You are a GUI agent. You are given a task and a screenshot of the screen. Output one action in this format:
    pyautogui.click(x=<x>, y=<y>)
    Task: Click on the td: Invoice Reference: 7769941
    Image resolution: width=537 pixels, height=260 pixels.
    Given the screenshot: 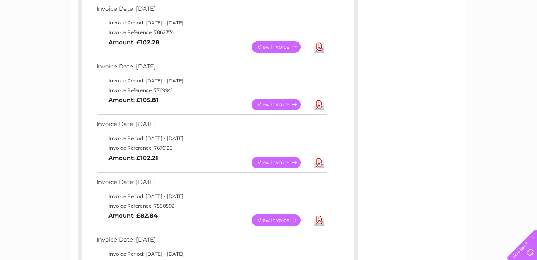 What is the action you would take?
    pyautogui.click(x=211, y=90)
    